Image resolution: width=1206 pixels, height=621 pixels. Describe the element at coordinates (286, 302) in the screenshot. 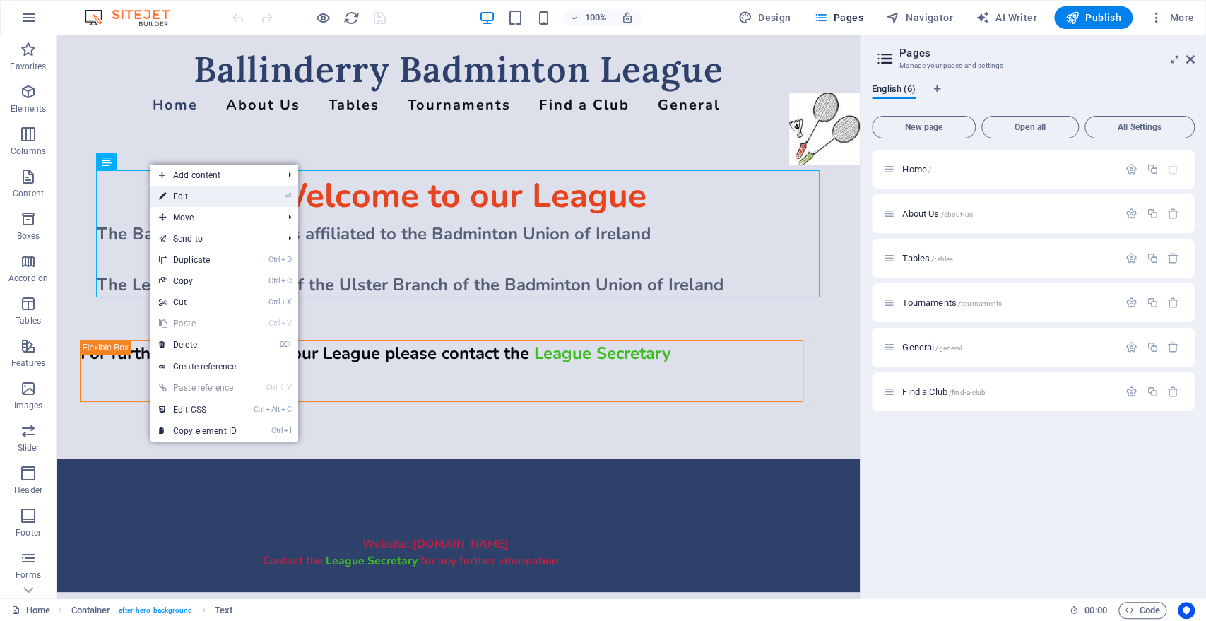

I see `i: X` at that location.